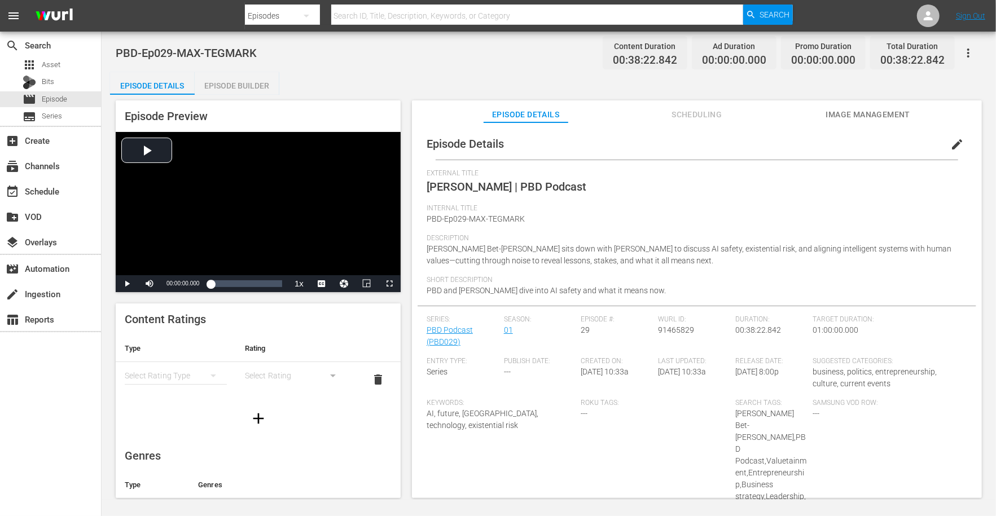  What do you see at coordinates (957, 144) in the screenshot?
I see `span: edit` at bounding box center [957, 144].